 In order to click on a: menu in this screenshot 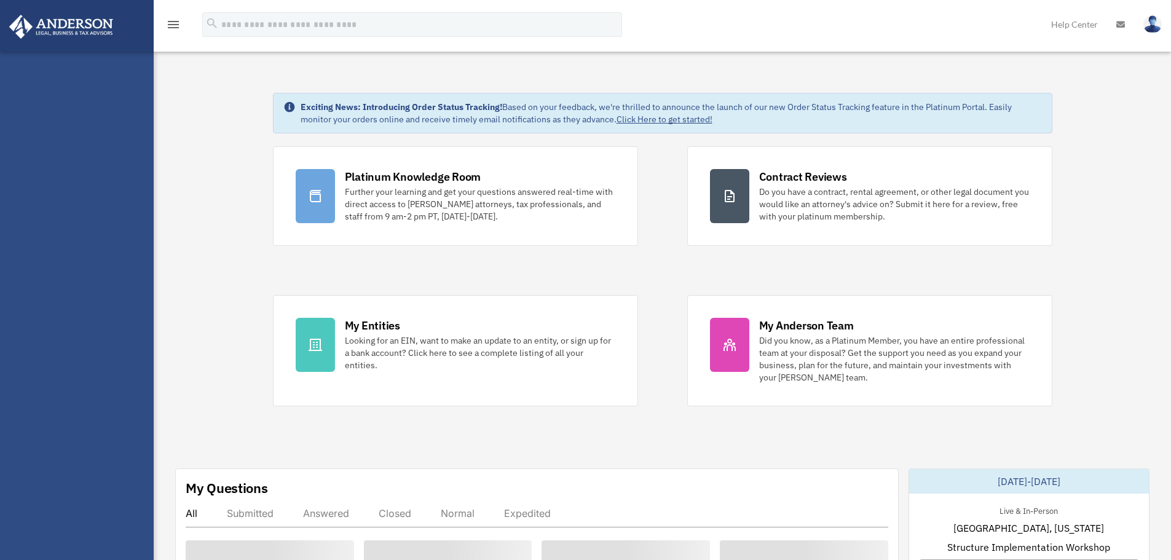, I will do `click(173, 26)`.